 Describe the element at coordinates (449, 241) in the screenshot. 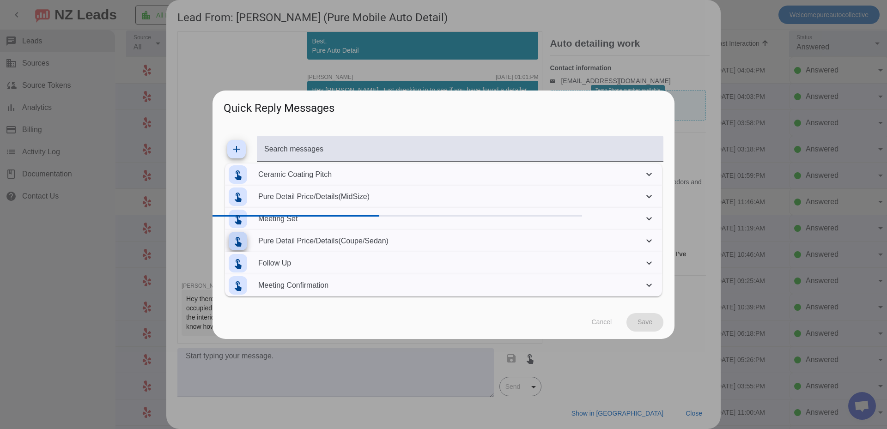

I see `mat-panel-description: Pure Detail Price/Details(Coupe/Sedan)` at that location.